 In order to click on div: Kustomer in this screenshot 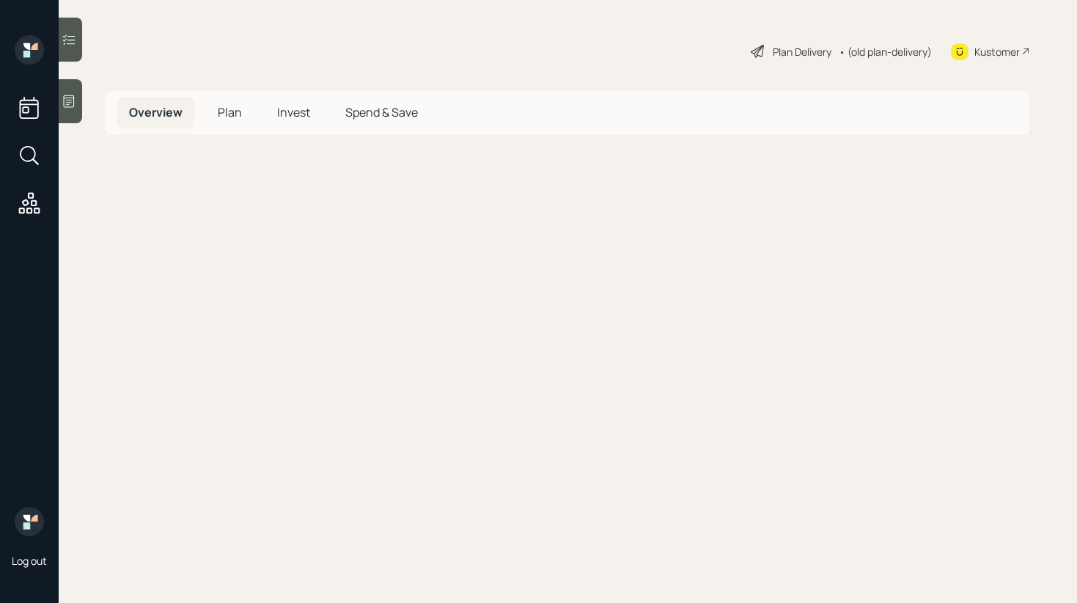, I will do `click(997, 51)`.